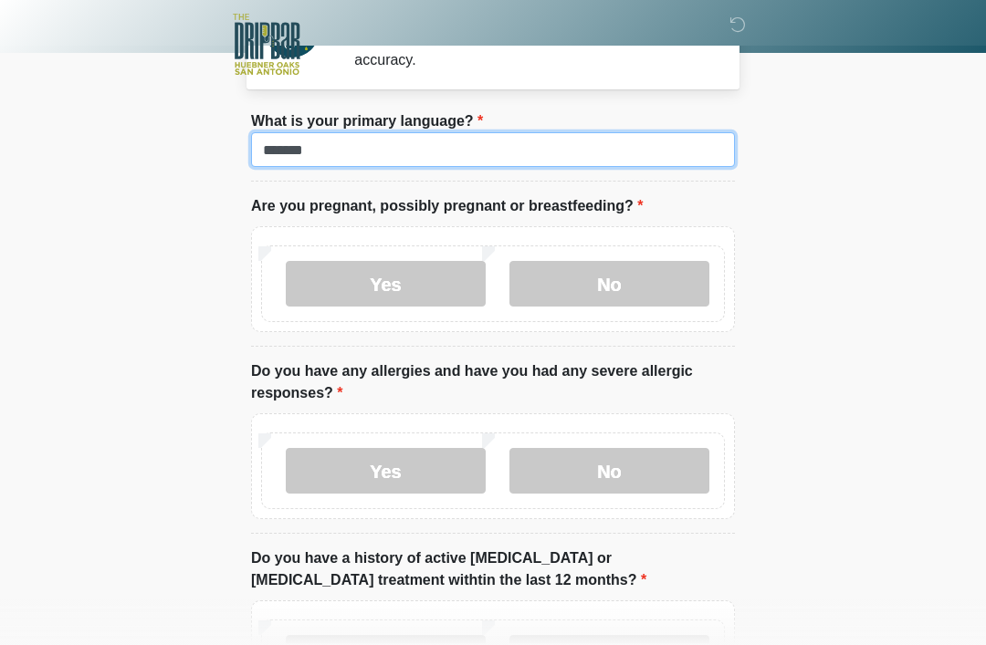  Describe the element at coordinates (367, 121) in the screenshot. I see `label: What is your primary language?` at that location.